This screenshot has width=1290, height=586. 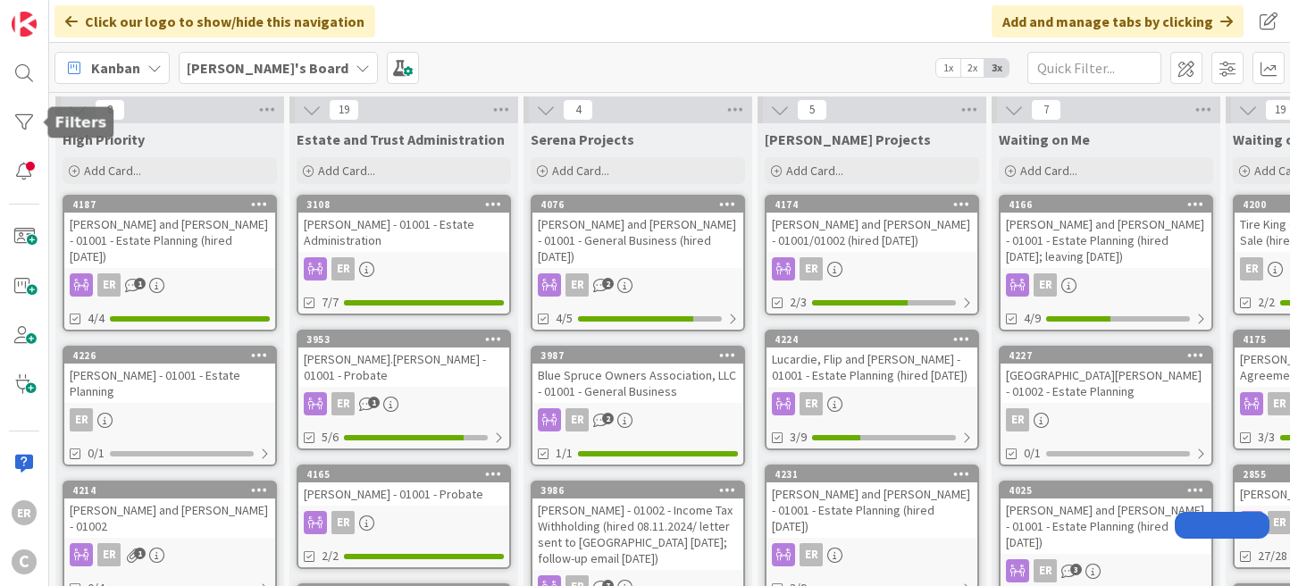 I want to click on span: 3/3, so click(x=1266, y=437).